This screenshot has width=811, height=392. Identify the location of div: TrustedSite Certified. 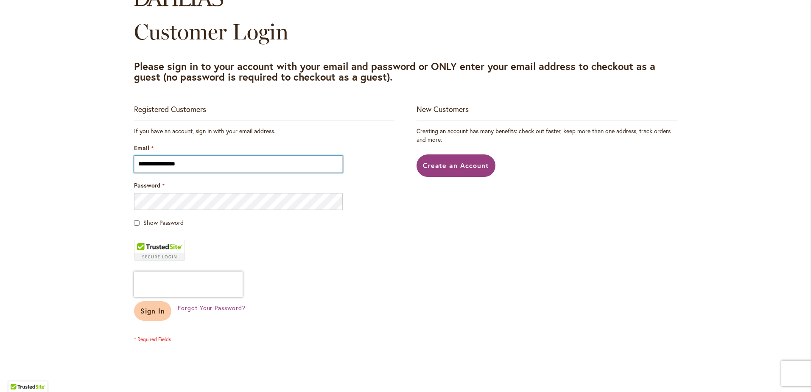
(159, 250).